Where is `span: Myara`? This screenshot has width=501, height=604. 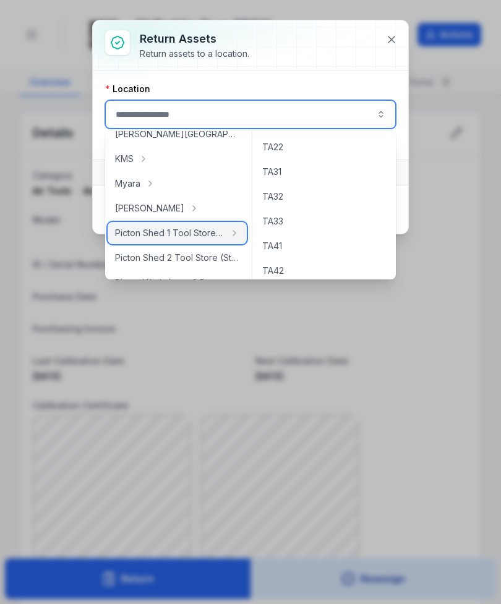 span: Myara is located at coordinates (127, 184).